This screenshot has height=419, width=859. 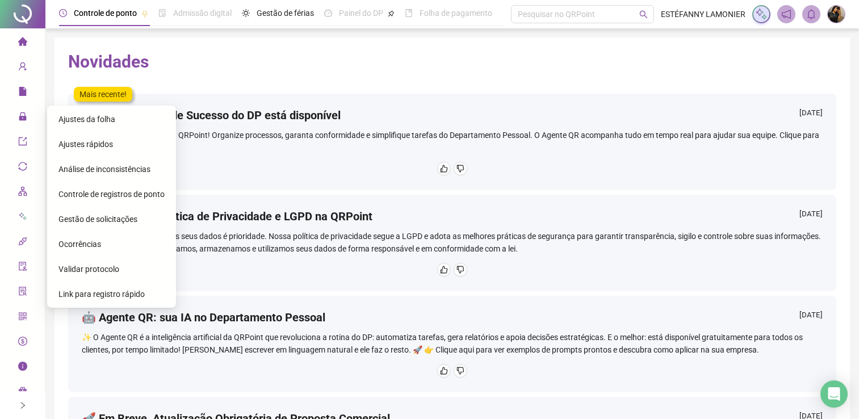 What do you see at coordinates (836, 14) in the screenshot?
I see `img: 56409` at bounding box center [836, 14].